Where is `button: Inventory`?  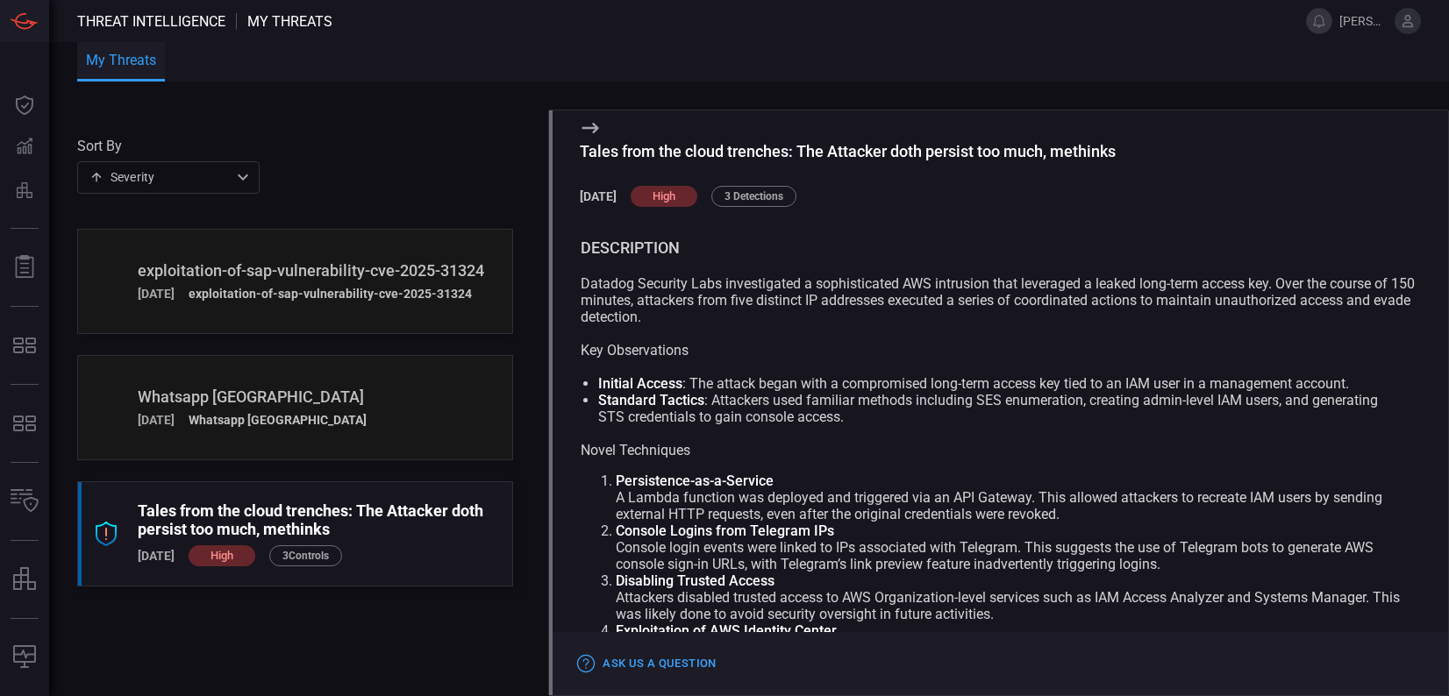 button: Inventory is located at coordinates (25, 502).